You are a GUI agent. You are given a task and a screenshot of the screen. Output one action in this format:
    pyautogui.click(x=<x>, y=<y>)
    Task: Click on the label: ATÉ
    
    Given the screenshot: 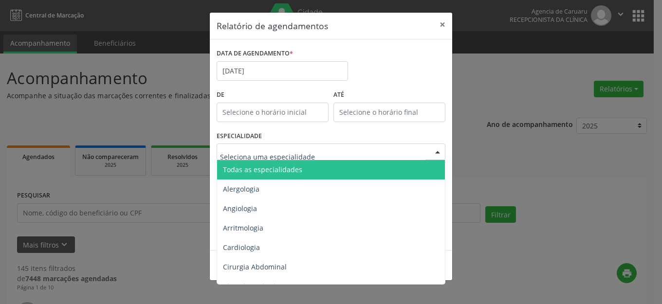 What is the action you would take?
    pyautogui.click(x=389, y=95)
    